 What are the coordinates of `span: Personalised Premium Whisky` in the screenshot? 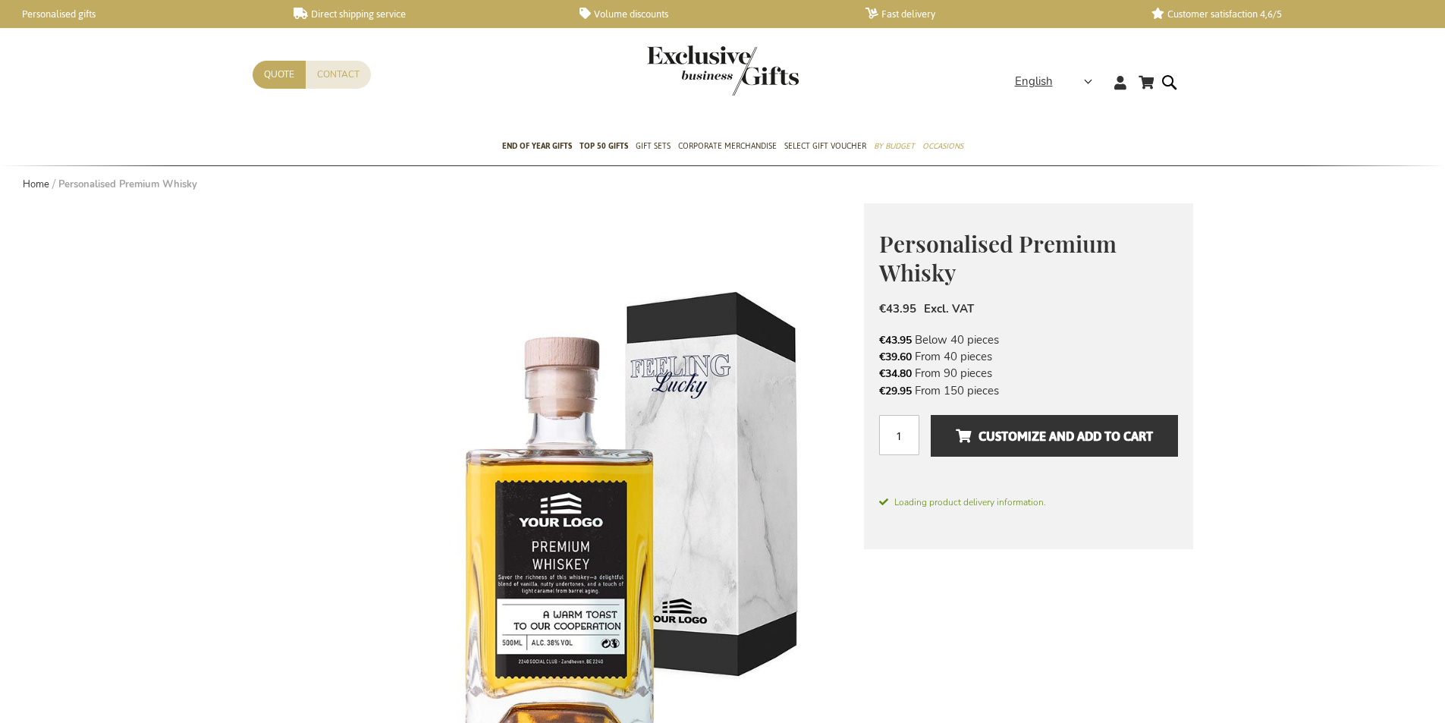 It's located at (997, 258).